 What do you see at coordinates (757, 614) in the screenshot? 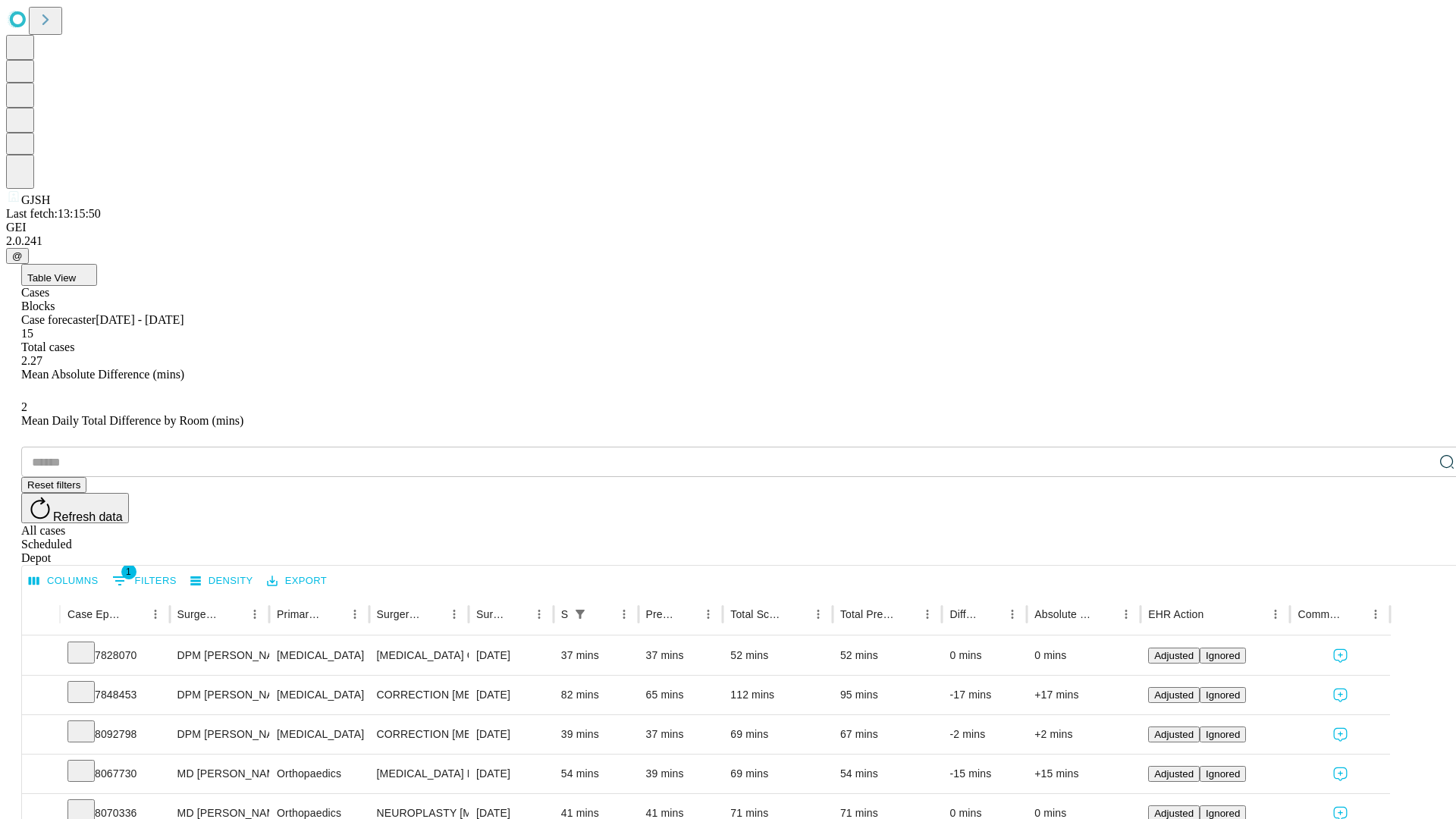
I see `div: Total Scheduled Duration` at bounding box center [757, 614].